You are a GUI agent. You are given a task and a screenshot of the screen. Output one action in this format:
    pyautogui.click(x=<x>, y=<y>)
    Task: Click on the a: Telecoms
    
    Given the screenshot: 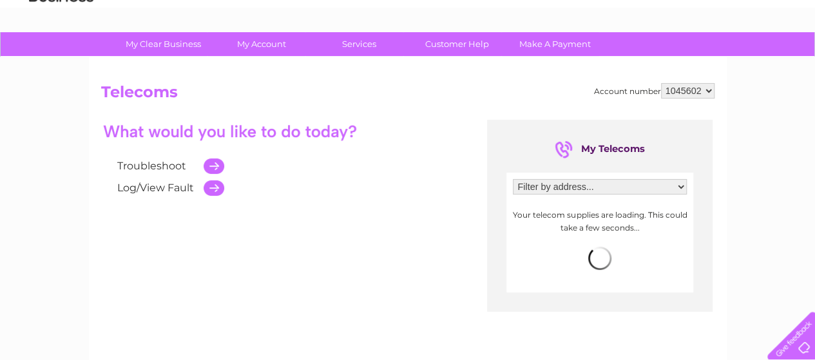 What is the action you would take?
    pyautogui.click(x=676, y=59)
    